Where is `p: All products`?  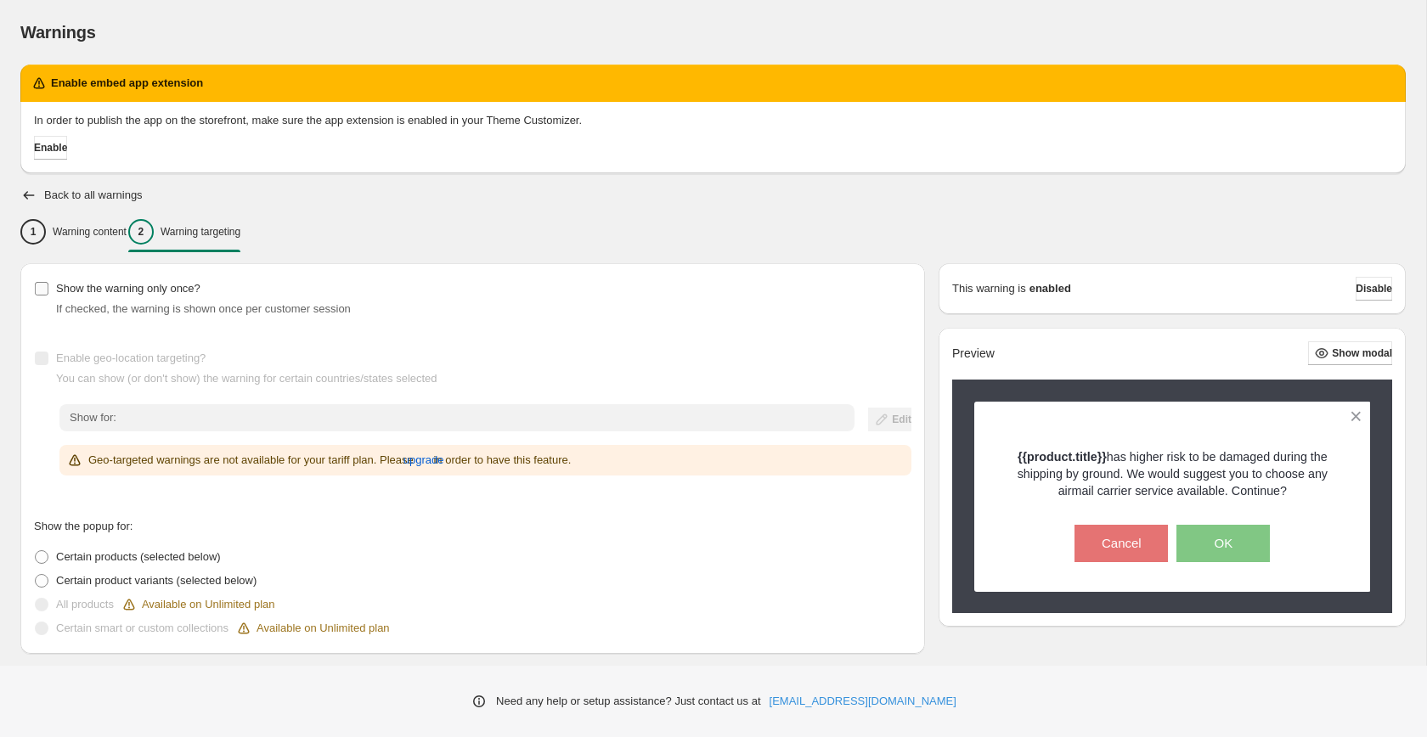
p: All products is located at coordinates (85, 605).